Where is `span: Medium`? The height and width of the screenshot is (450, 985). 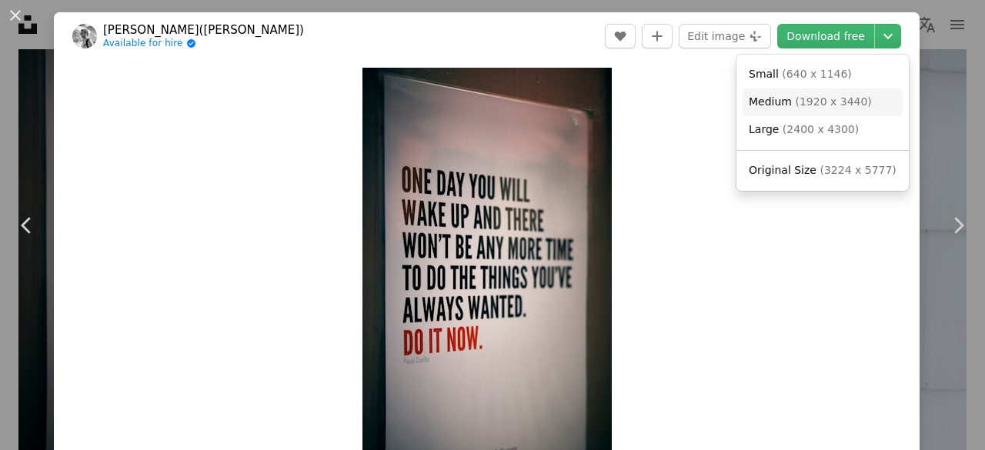 span: Medium is located at coordinates (770, 102).